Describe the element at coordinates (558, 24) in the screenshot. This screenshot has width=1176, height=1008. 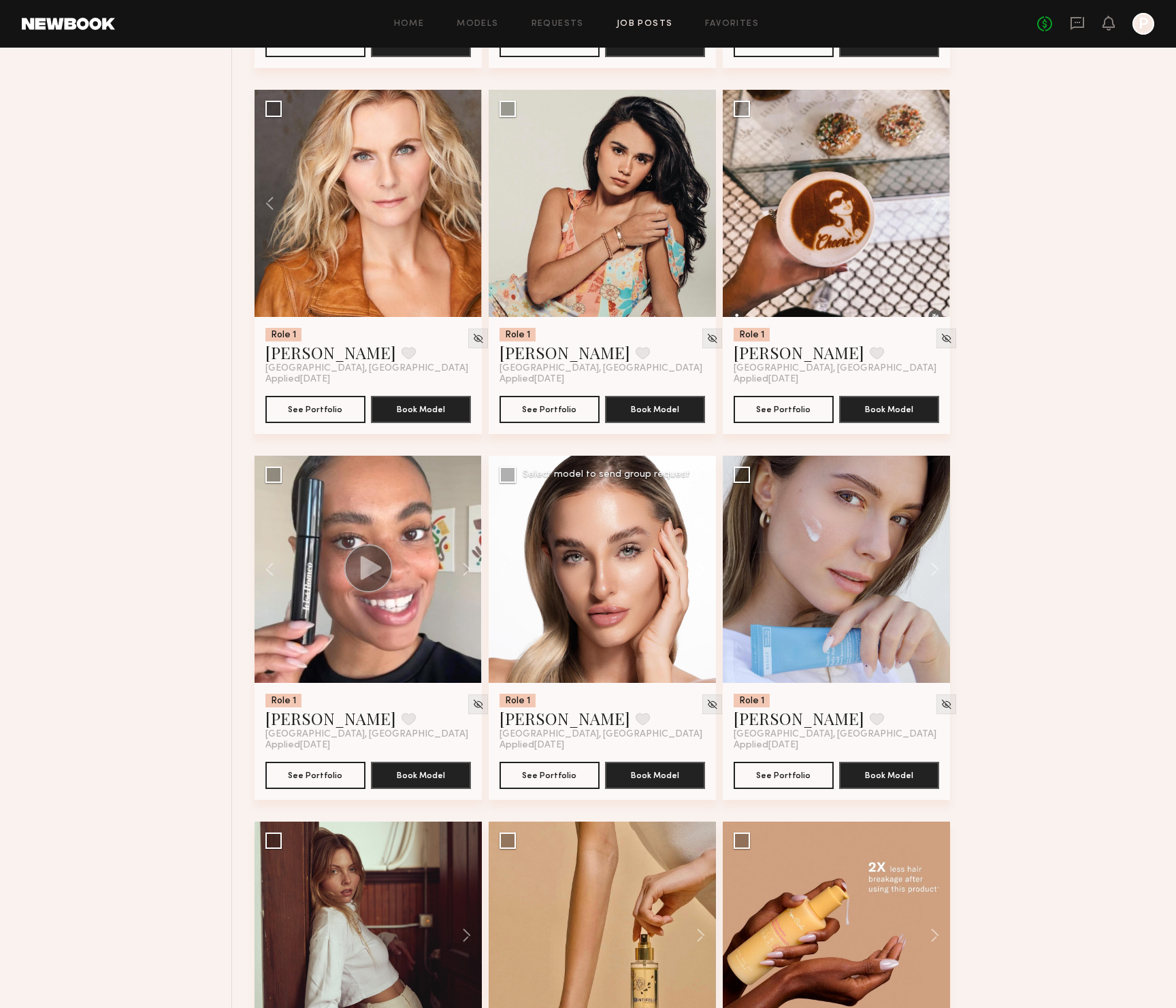
I see `a: Requests` at that location.